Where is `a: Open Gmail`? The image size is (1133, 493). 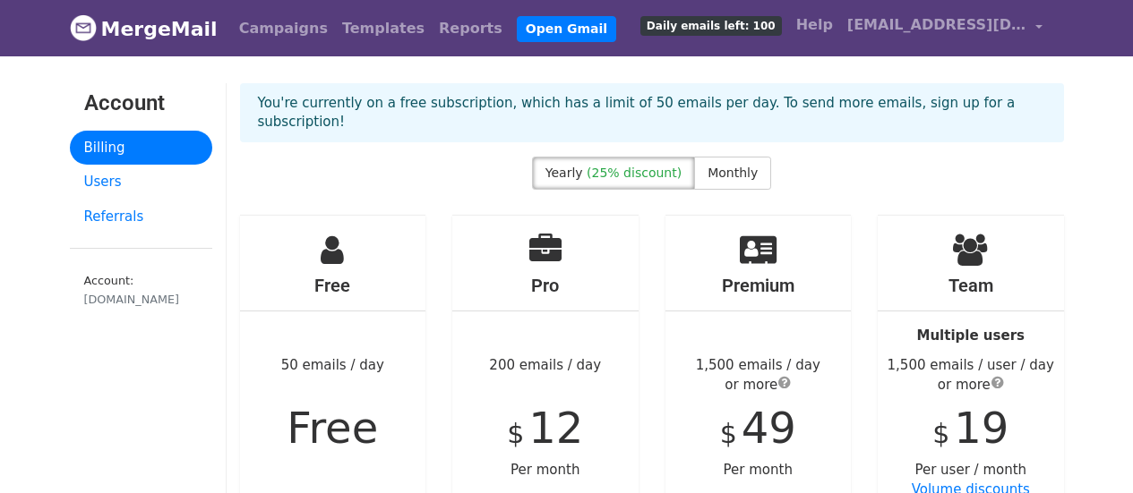 a: Open Gmail is located at coordinates (566, 29).